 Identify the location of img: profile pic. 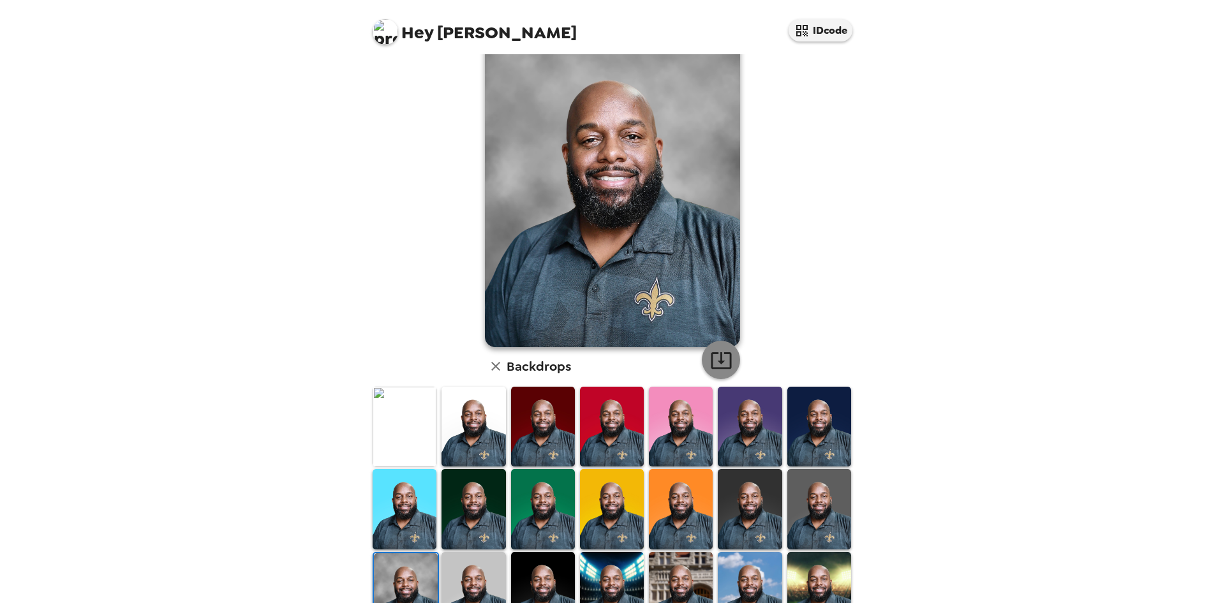
(385, 32).